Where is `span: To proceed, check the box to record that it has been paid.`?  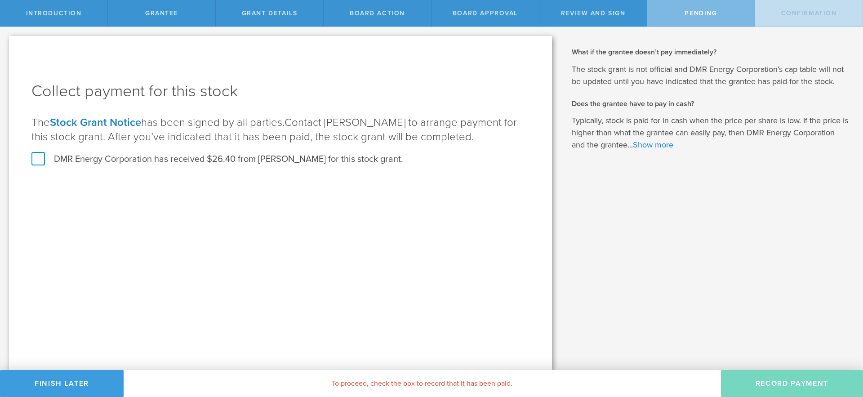
span: To proceed, check the box to record that it has been paid. is located at coordinates (422, 383).